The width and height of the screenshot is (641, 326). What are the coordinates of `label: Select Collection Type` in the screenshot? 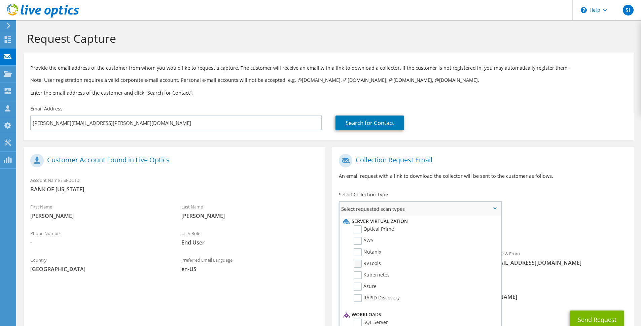 It's located at (363, 194).